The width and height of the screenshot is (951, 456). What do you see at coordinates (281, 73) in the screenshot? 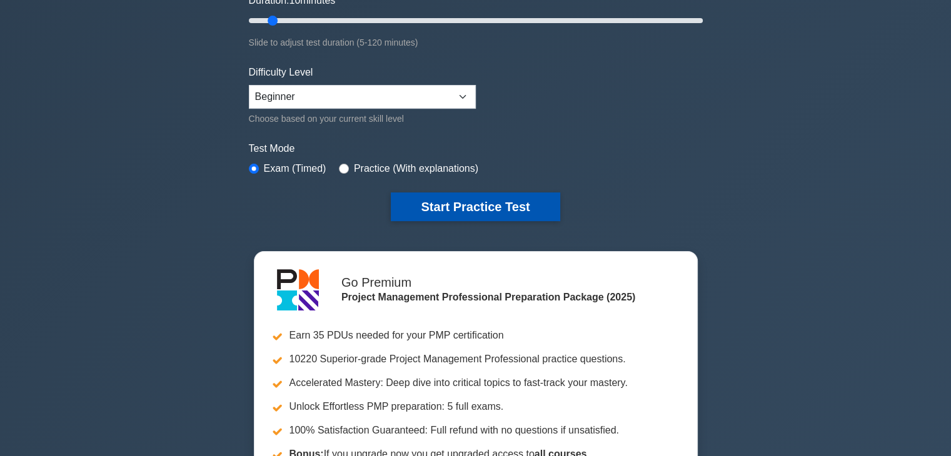
I see `label: Difficulty Level` at bounding box center [281, 73].